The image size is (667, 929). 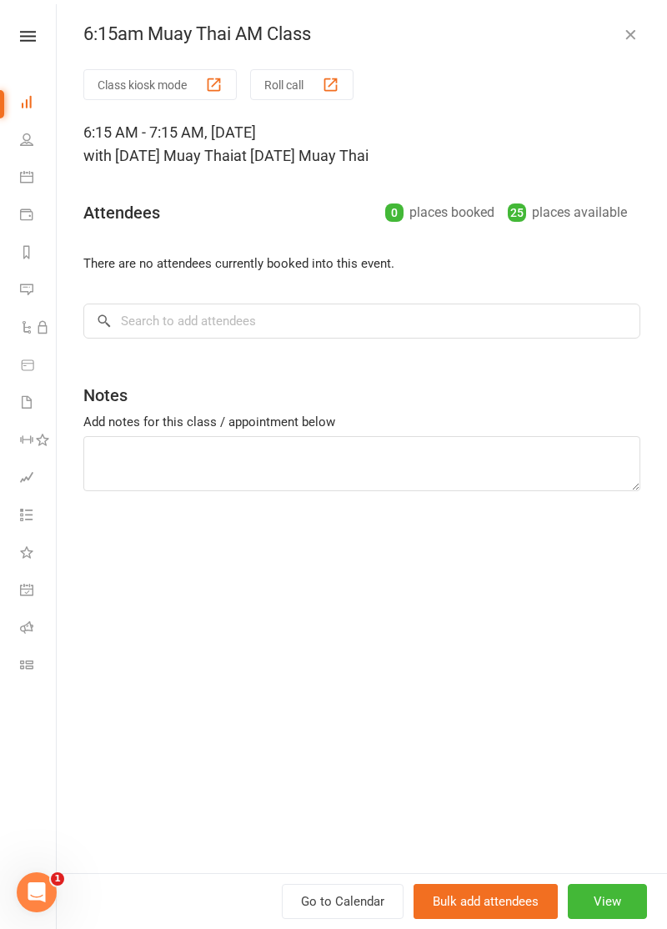 I want to click on div: Notes, so click(x=105, y=395).